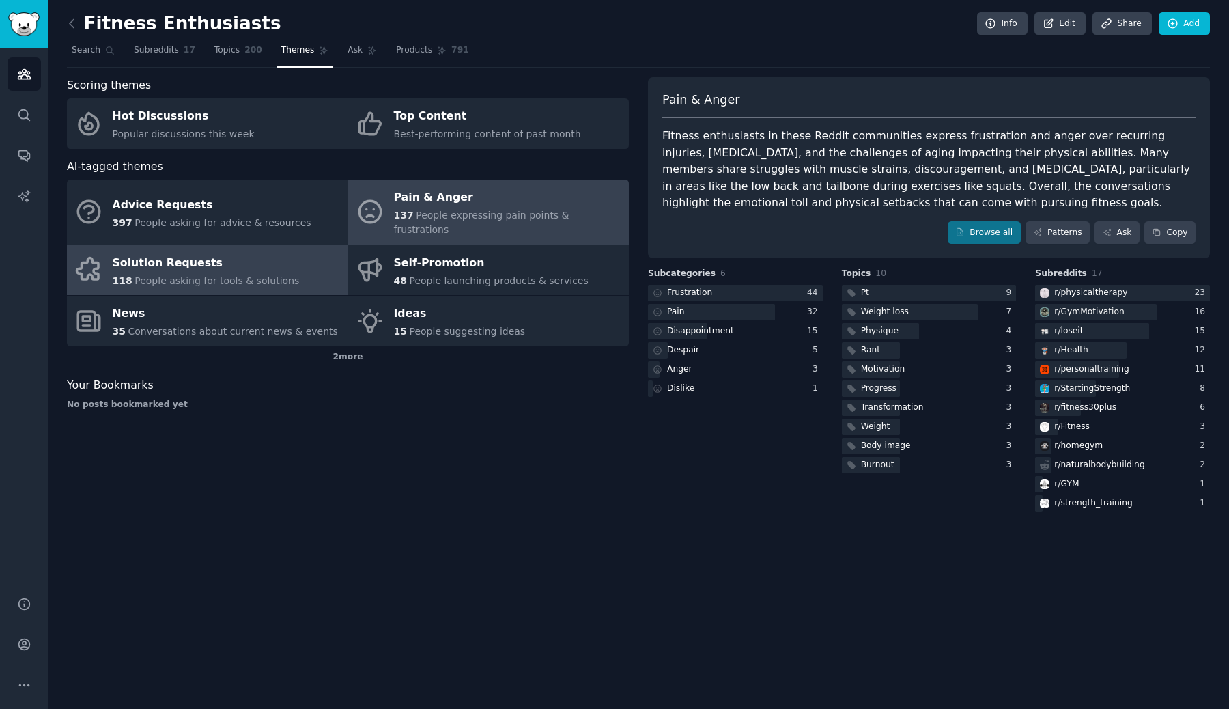 This screenshot has height=709, width=1229. I want to click on span: People suggesting ideas, so click(467, 331).